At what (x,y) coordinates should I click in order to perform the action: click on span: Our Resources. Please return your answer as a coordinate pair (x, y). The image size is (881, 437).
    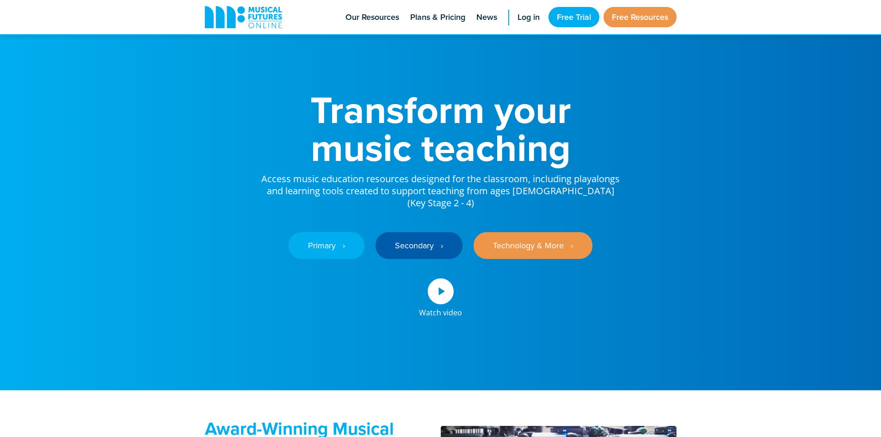
    Looking at the image, I should click on (372, 17).